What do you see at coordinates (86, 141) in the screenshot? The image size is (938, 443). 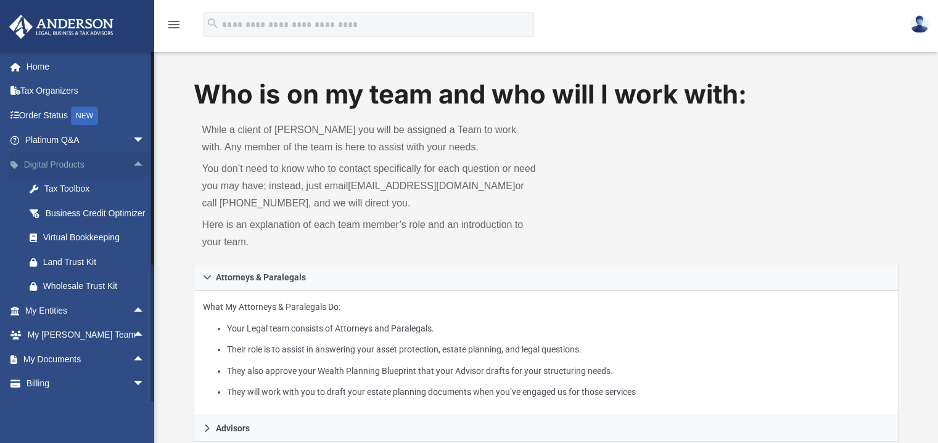 I see `a: Platinum Q&Aarrow_drop_down` at bounding box center [86, 141].